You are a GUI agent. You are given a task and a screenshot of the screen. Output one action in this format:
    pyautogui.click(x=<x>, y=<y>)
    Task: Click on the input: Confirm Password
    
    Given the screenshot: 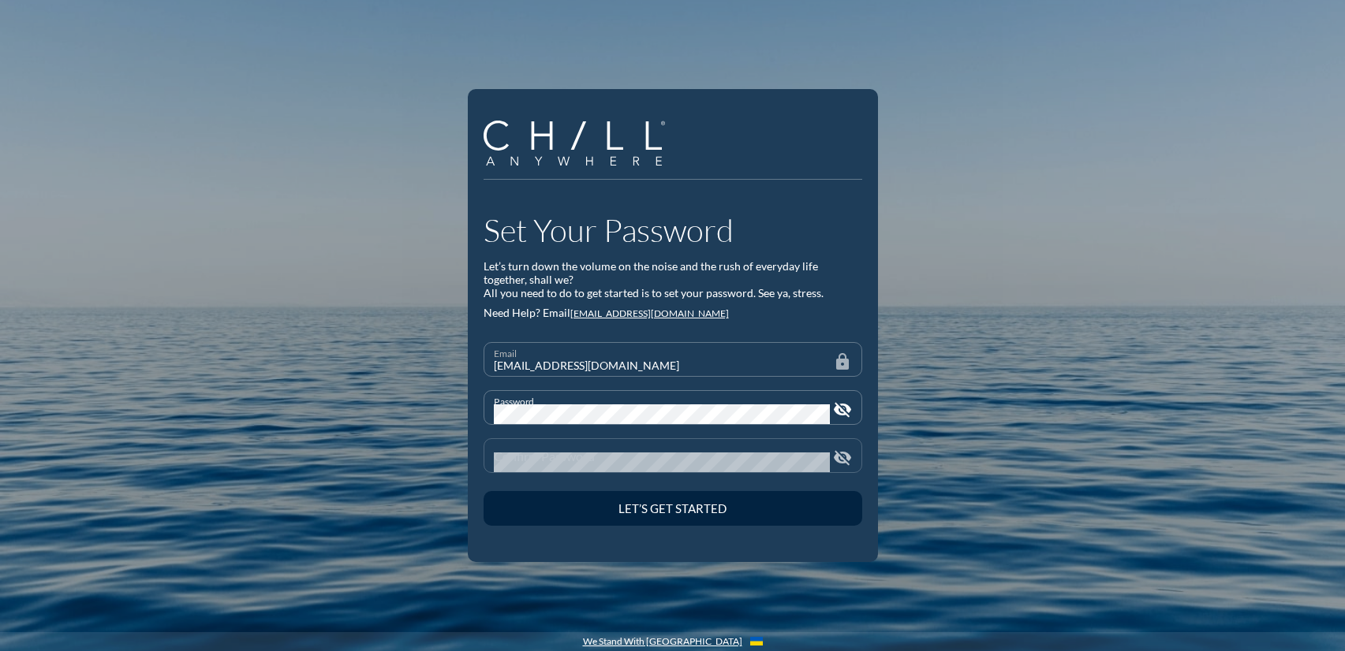 What is the action you would take?
    pyautogui.click(x=662, y=462)
    